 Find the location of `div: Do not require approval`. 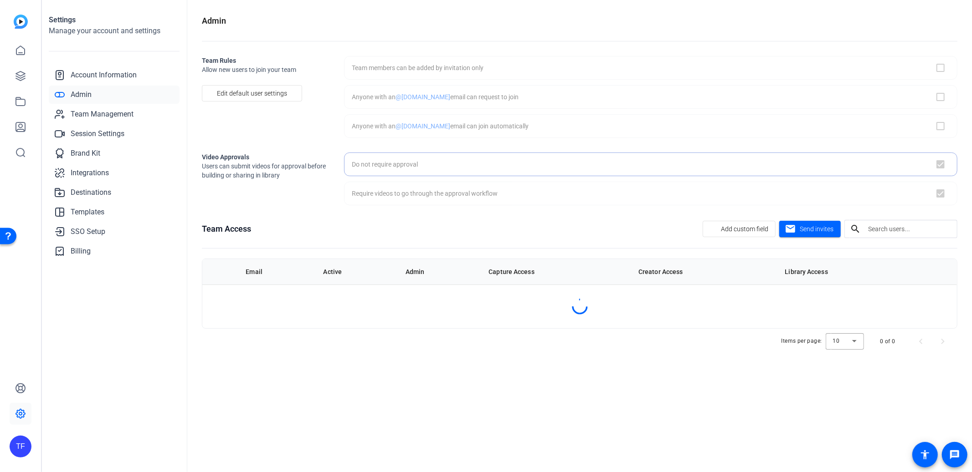

div: Do not require approval is located at coordinates (384, 164).